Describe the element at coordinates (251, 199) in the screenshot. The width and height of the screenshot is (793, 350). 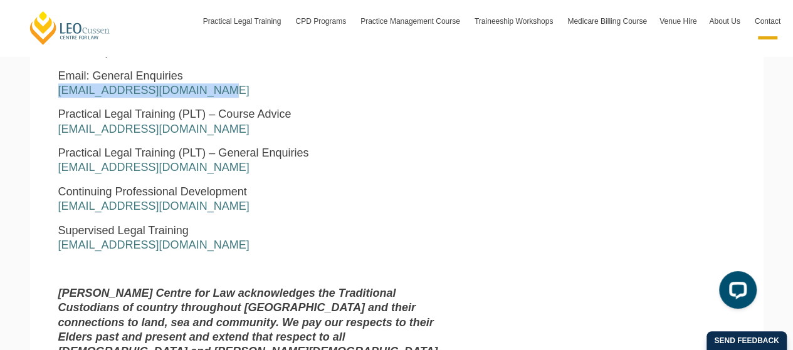
I see `p: Continuing Professional Development` at that location.